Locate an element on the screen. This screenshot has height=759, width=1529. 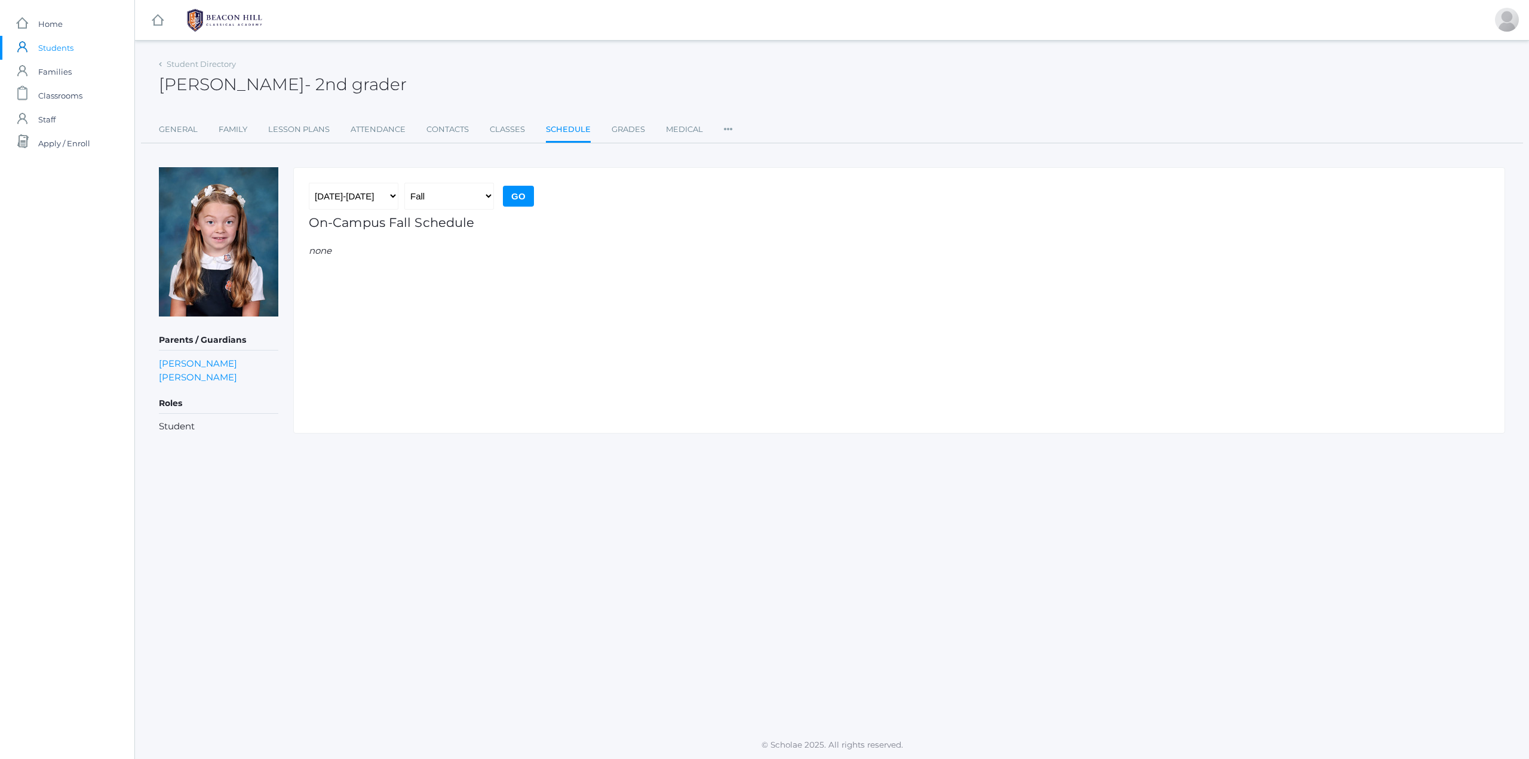
h5: Roles is located at coordinates (219, 404).